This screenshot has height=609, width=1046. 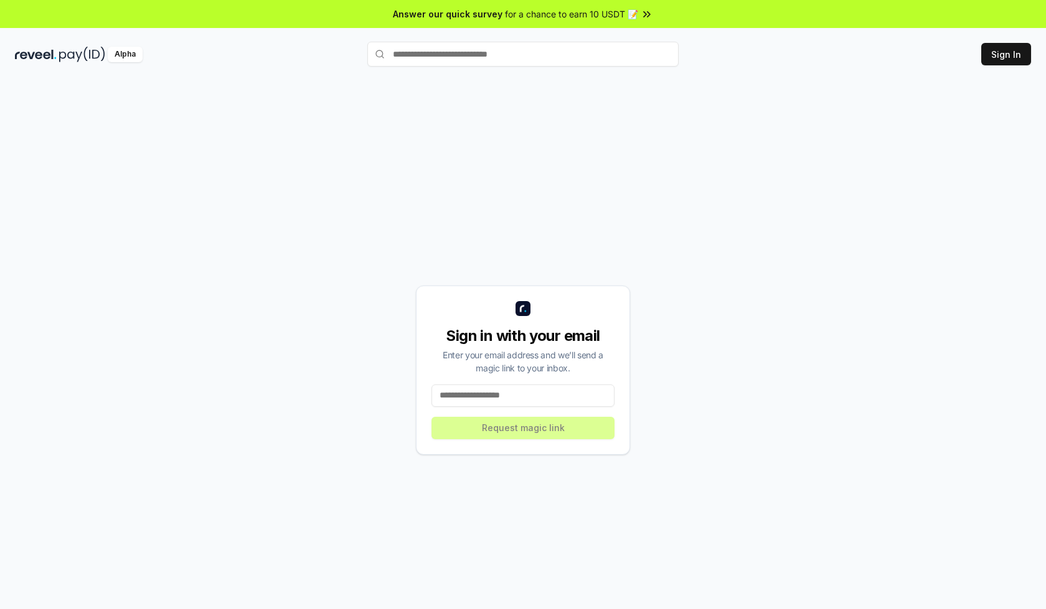 What do you see at coordinates (523, 336) in the screenshot?
I see `div: Sign in with your email` at bounding box center [523, 336].